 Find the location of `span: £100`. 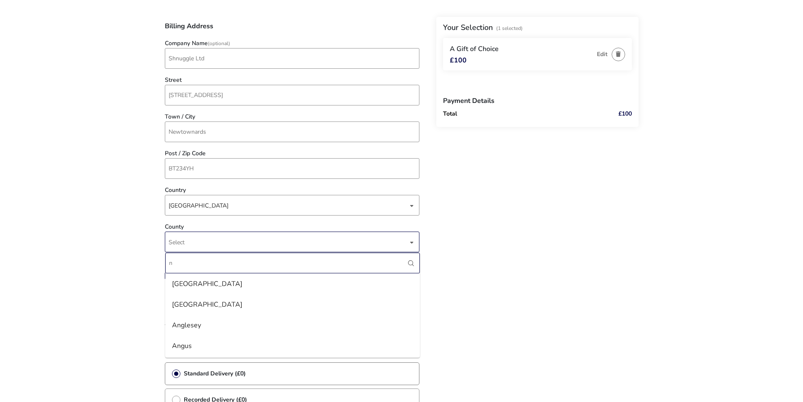

span: £100 is located at coordinates (458, 60).